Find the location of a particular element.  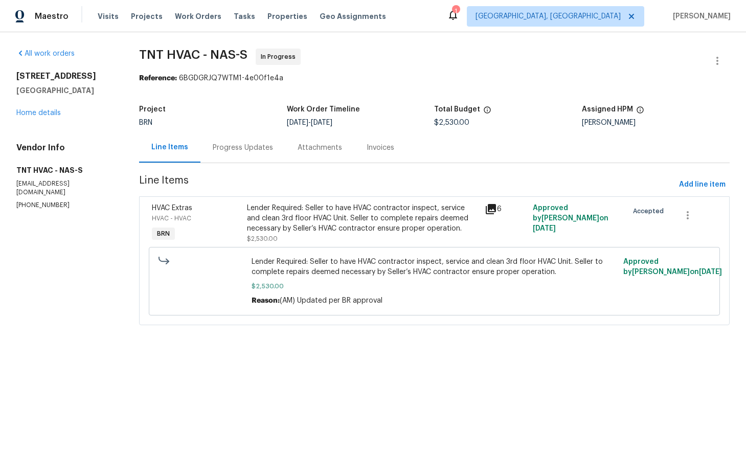

div: Lender Required: Seller to have HVAC contractor inspect, service and clean 3rd floor HVAC Unit. S... is located at coordinates (363, 218).